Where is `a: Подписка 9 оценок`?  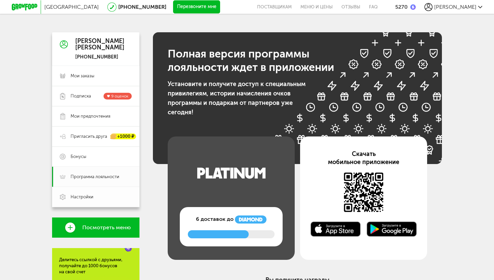 a: Подписка 9 оценок is located at coordinates (96, 96).